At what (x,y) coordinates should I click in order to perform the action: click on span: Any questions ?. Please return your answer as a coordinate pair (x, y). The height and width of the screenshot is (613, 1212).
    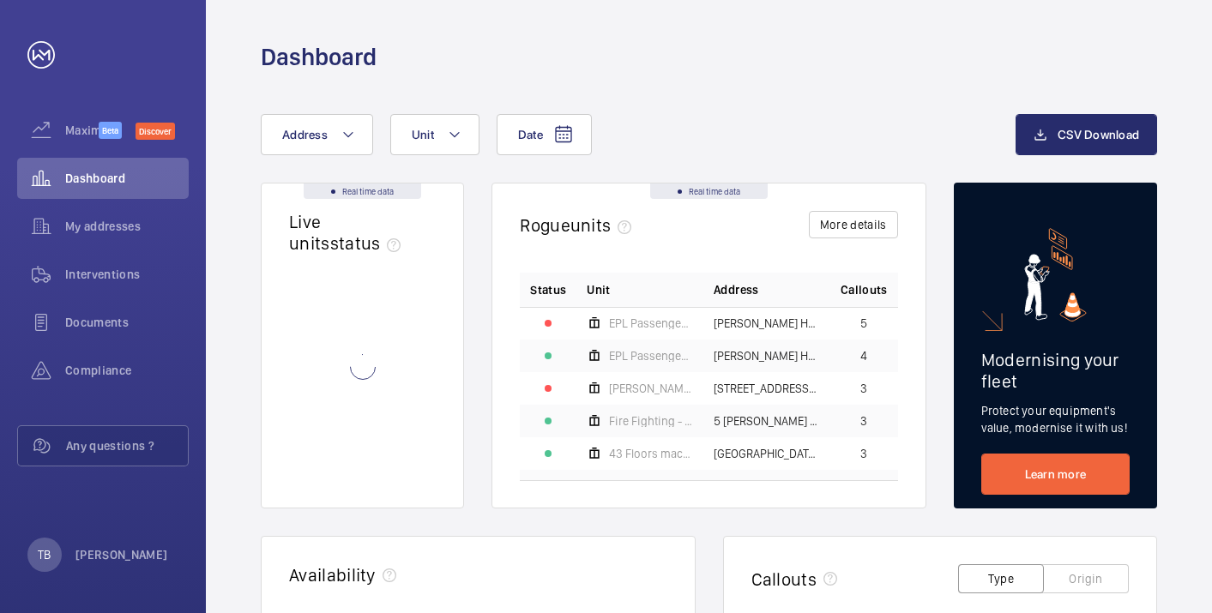
    Looking at the image, I should click on (127, 446).